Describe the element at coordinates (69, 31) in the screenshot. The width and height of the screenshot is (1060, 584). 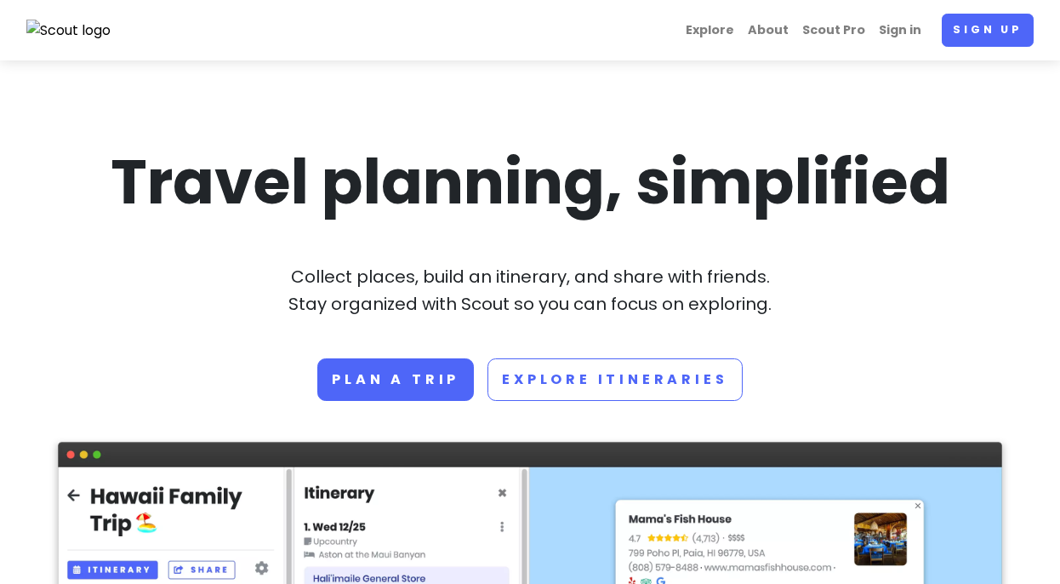
I see `img: Scout logo` at that location.